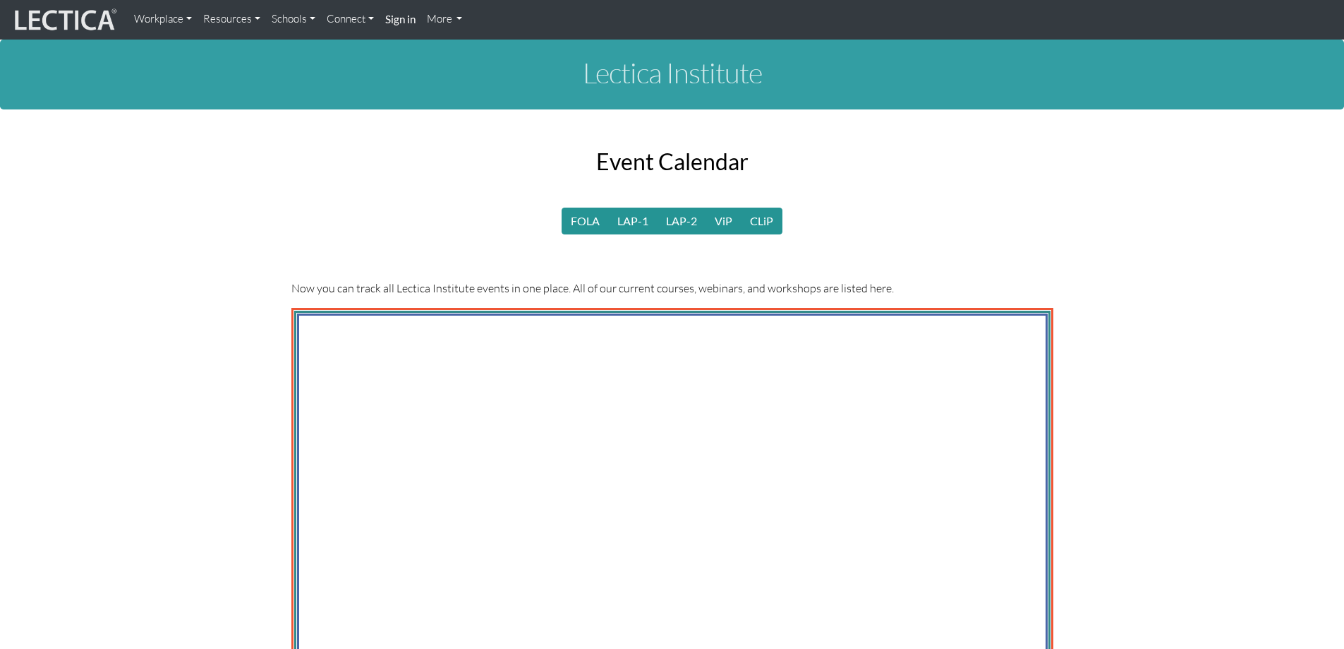 The width and height of the screenshot is (1344, 649). What do you see at coordinates (682, 221) in the screenshot?
I see `a: LAP-2` at bounding box center [682, 221].